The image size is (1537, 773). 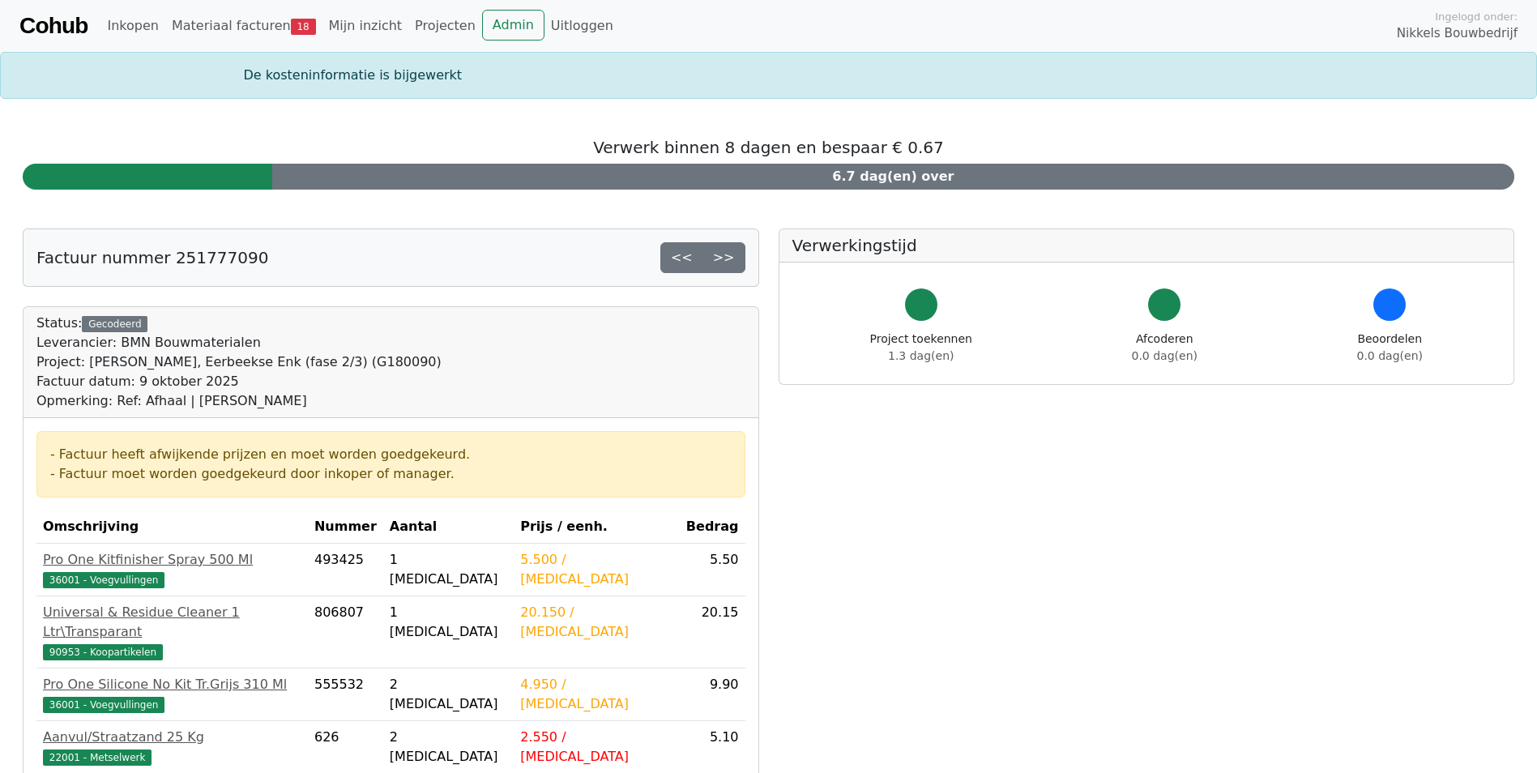 I want to click on th: Aantal, so click(x=448, y=527).